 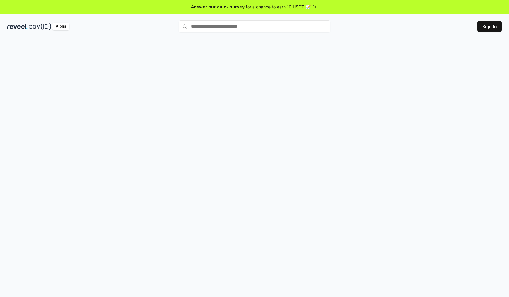 I want to click on span: Answer our quick survey, so click(x=218, y=7).